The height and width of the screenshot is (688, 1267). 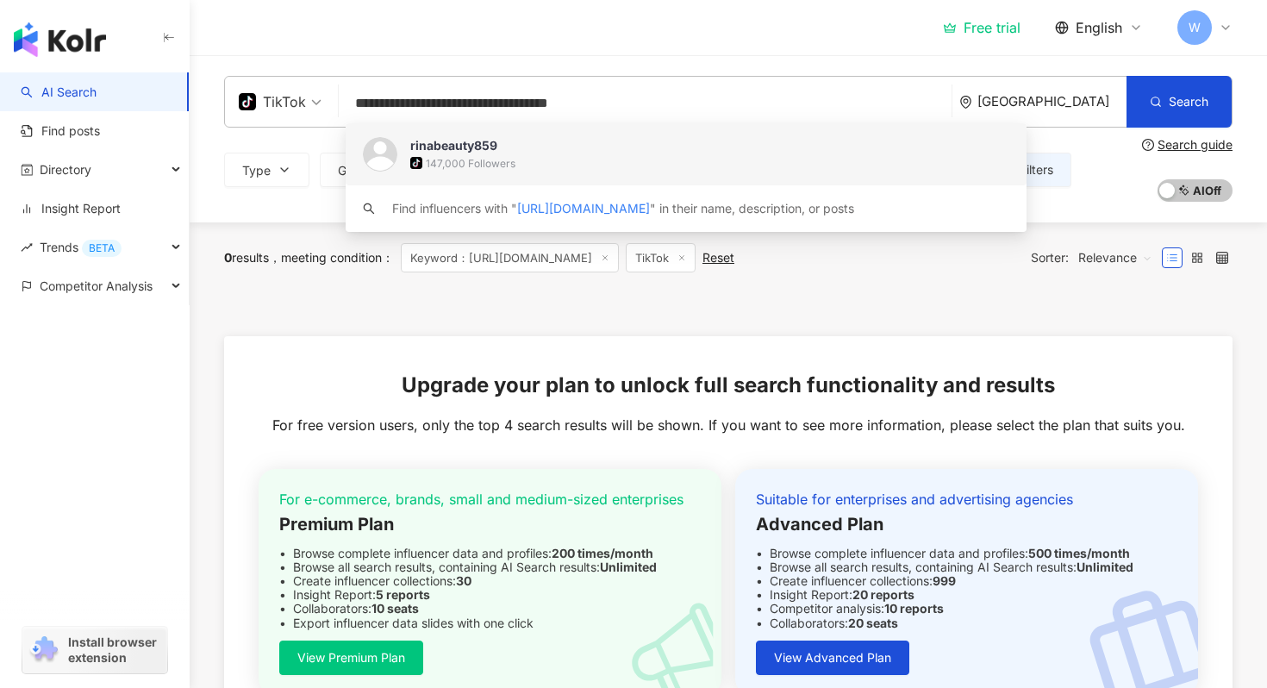 I want to click on img: logo, so click(x=59, y=40).